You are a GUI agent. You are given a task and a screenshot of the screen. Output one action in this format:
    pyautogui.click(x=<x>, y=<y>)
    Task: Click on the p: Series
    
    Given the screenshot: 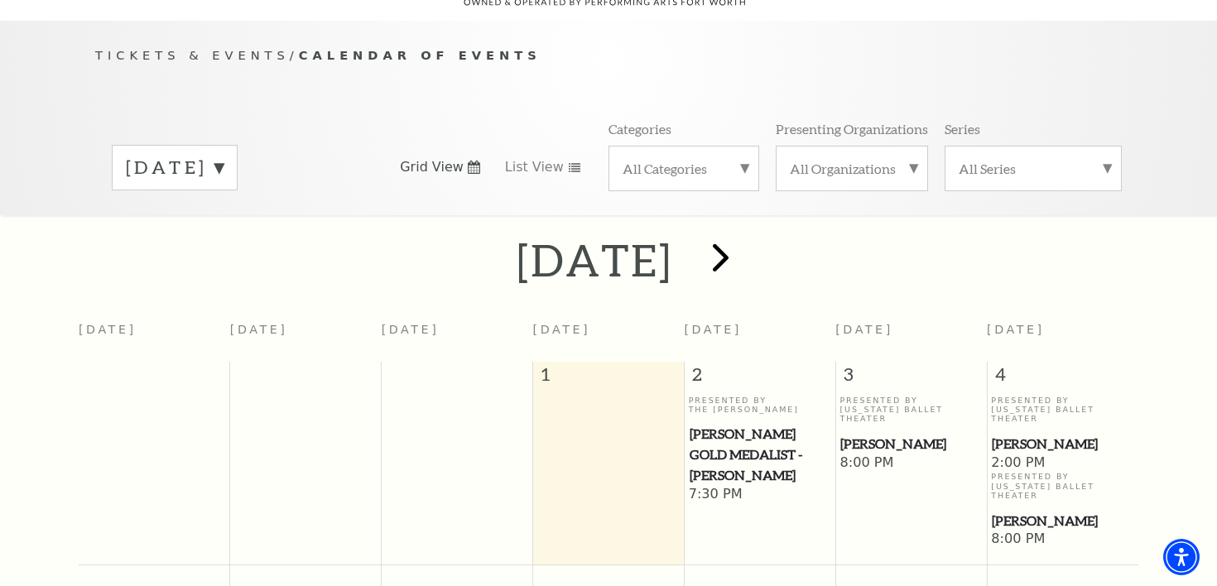 What is the action you would take?
    pyautogui.click(x=962, y=128)
    